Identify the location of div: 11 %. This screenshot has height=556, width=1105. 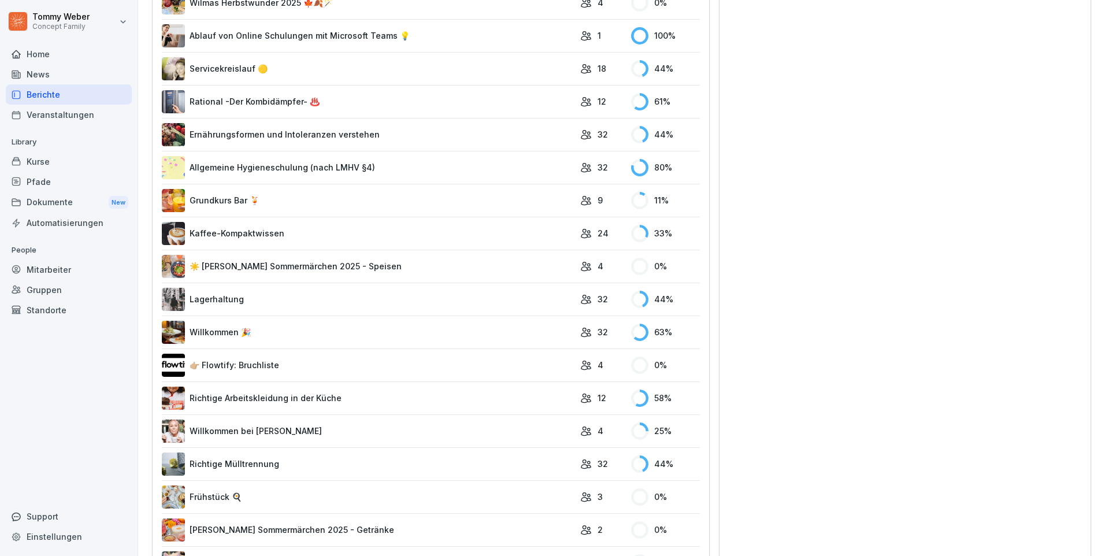
(665, 200).